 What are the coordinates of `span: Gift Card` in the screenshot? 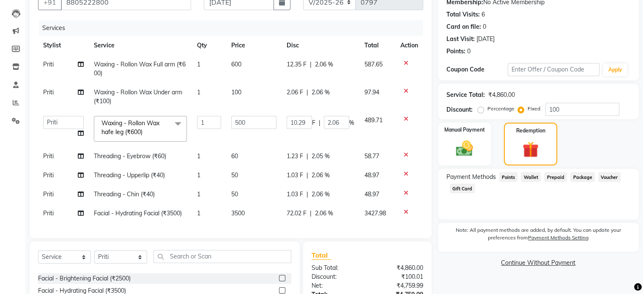 It's located at (463, 188).